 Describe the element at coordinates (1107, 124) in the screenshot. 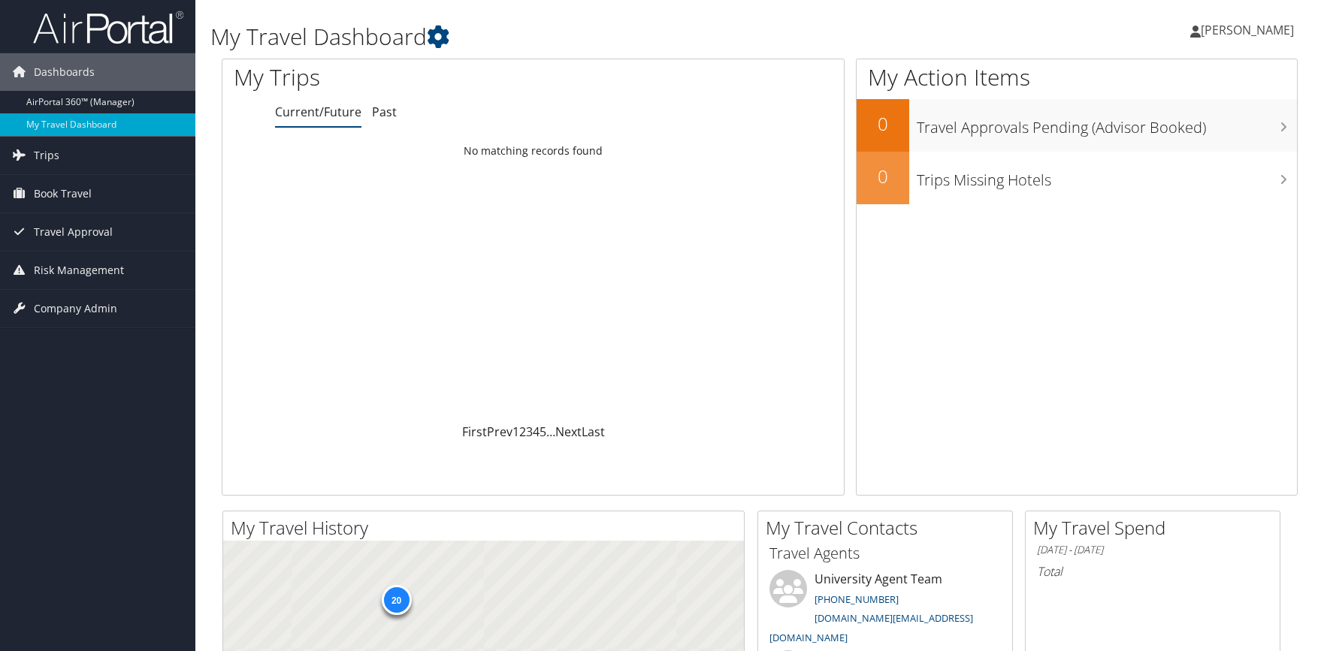

I see `h3: Travel Approvals Pending (Advisor Booked)` at that location.